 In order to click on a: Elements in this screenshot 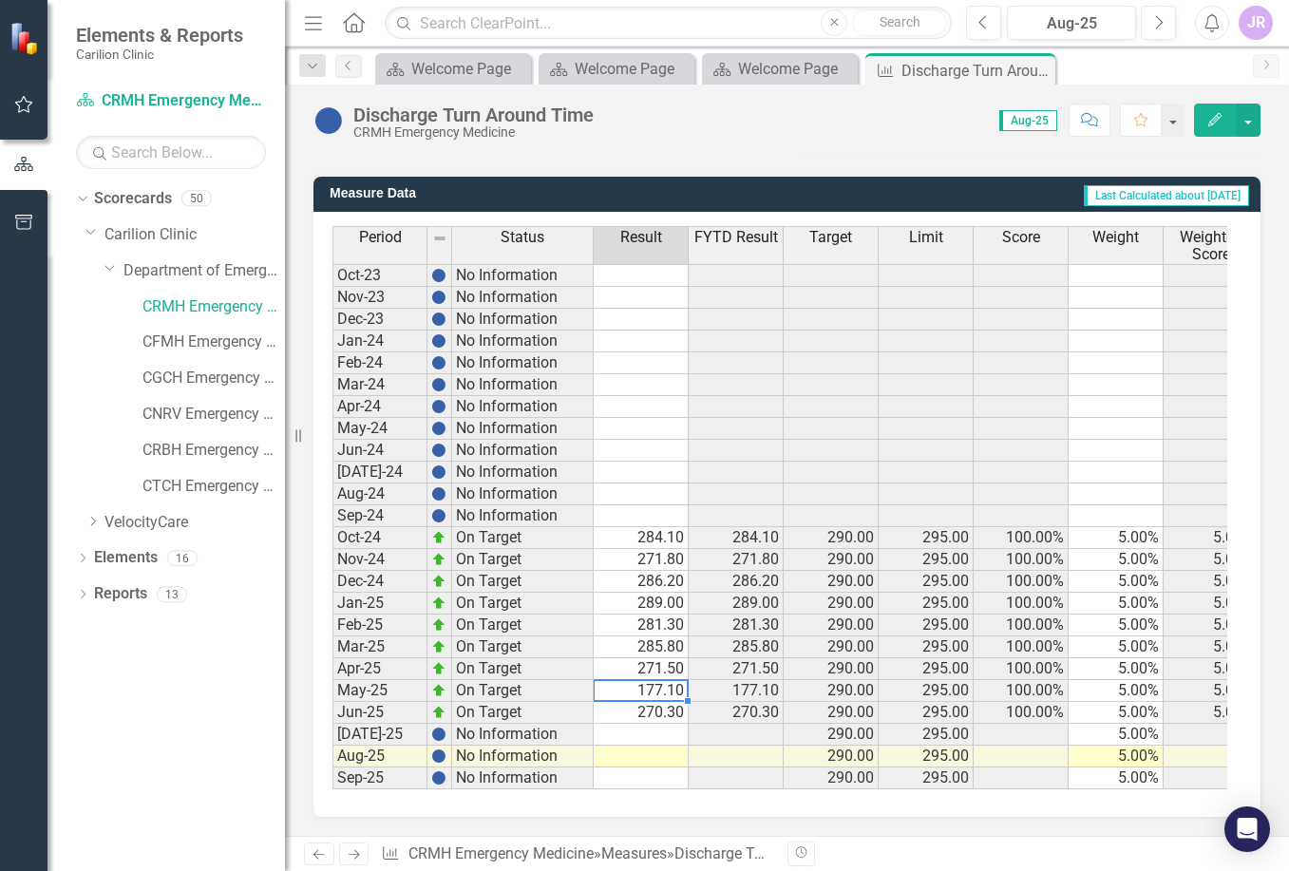, I will do `click(125, 558)`.